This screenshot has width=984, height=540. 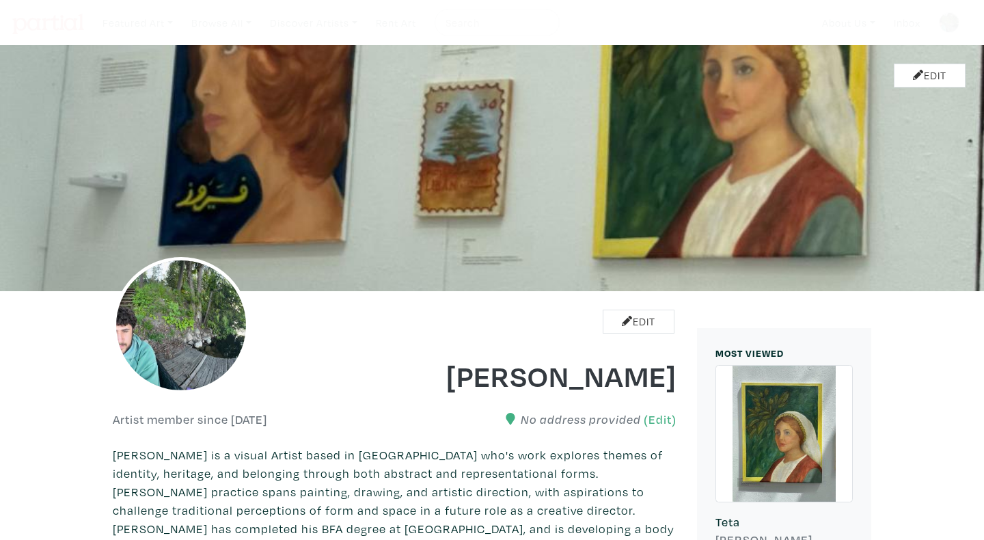 What do you see at coordinates (848, 23) in the screenshot?
I see `a: About Us` at bounding box center [848, 23].